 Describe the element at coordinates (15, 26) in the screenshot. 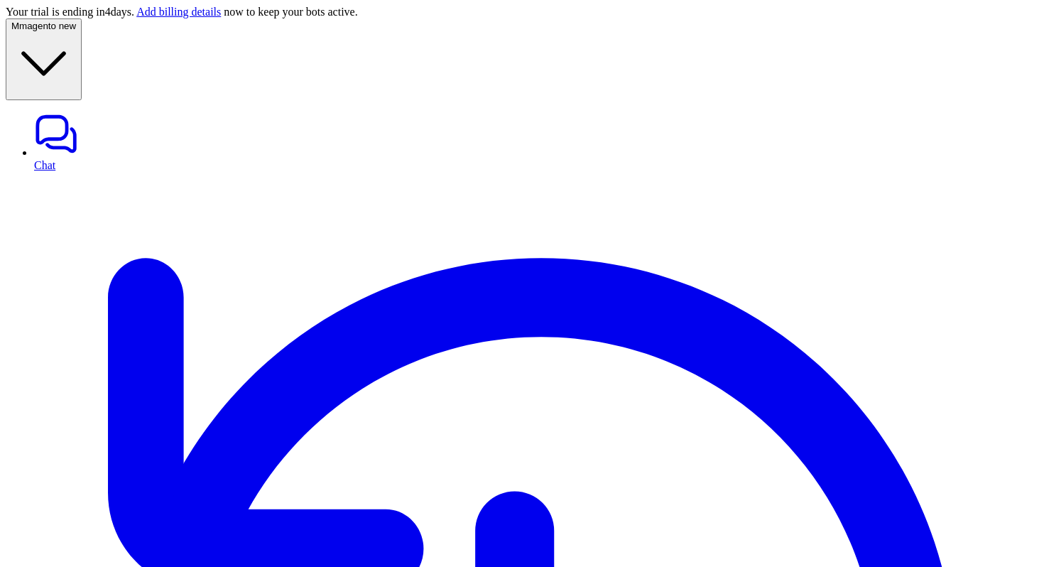

I see `span: M` at that location.